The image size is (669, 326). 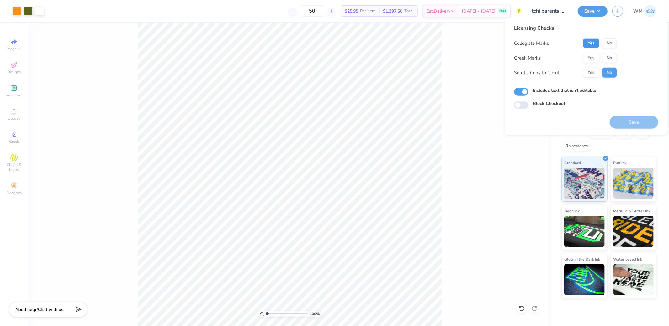 What do you see at coordinates (368, 11) in the screenshot?
I see `span: Per Item` at bounding box center [368, 11].